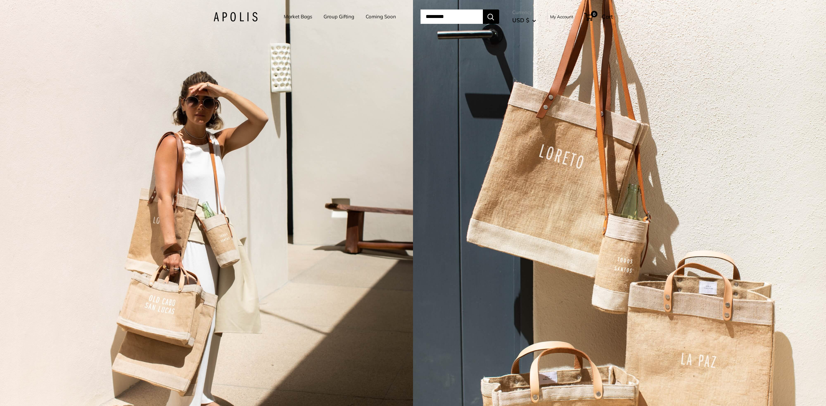  I want to click on a: My Account, so click(562, 17).